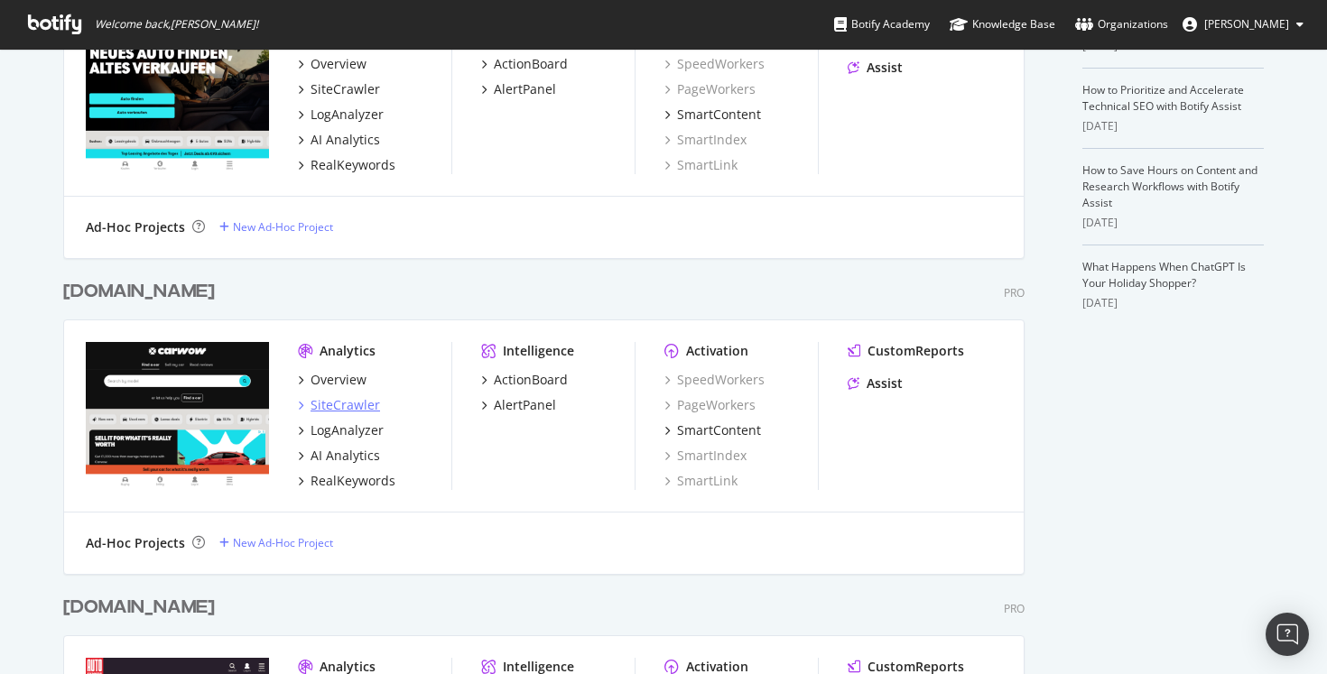 This screenshot has height=674, width=1327. Describe the element at coordinates (538, 351) in the screenshot. I see `div: Intelligence` at that location.